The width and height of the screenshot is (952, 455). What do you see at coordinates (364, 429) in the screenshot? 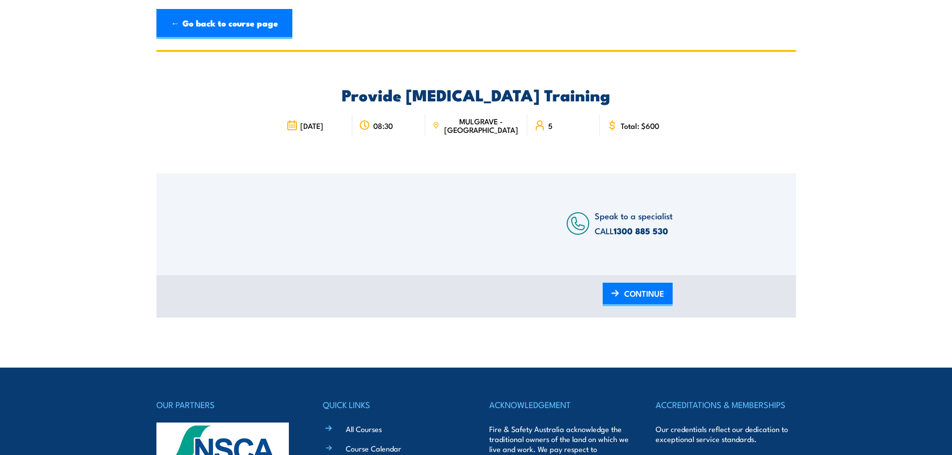
I see `a: All Courses` at bounding box center [364, 429].